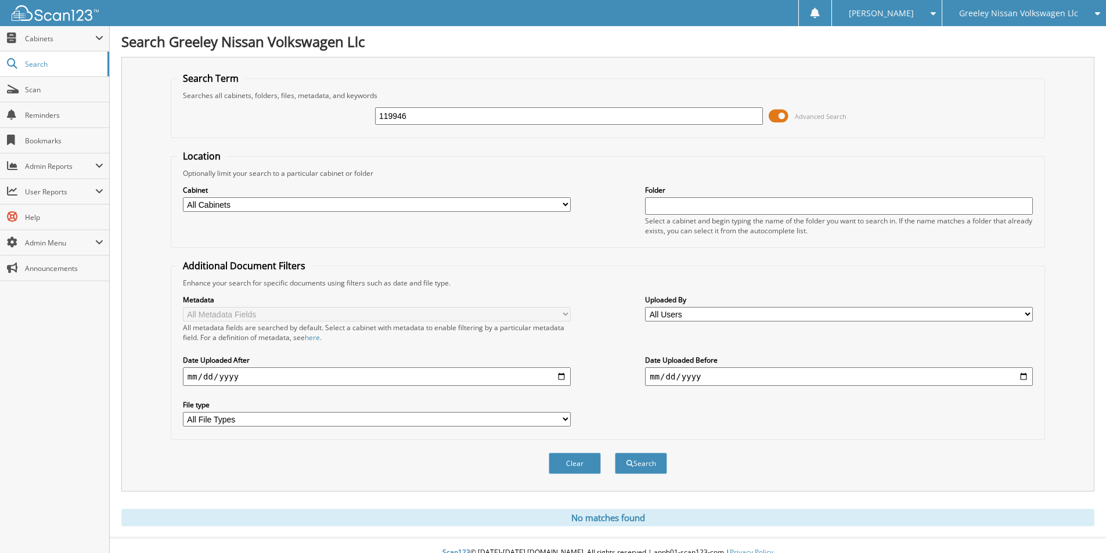 The image size is (1106, 553). What do you see at coordinates (201, 156) in the screenshot?
I see `legend: Location` at bounding box center [201, 156].